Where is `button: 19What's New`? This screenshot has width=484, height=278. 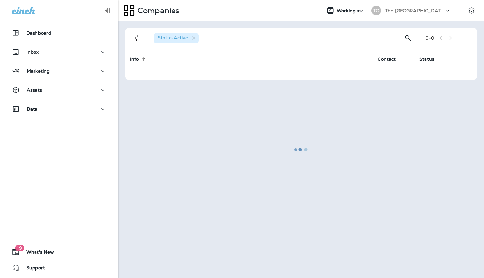 button: 19What's New is located at coordinates (59, 252).